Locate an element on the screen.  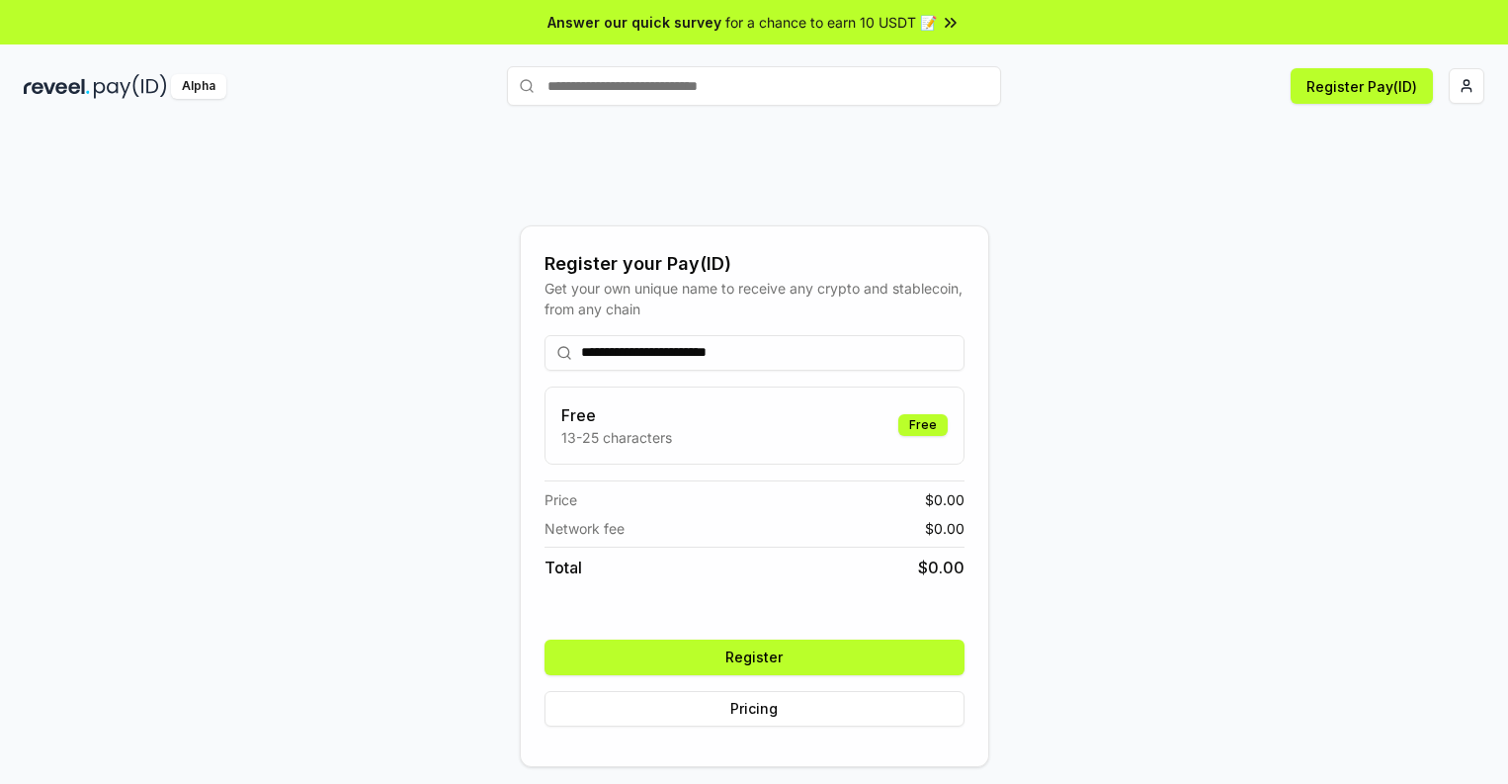
img: reveel_dark is located at coordinates (56, 86).